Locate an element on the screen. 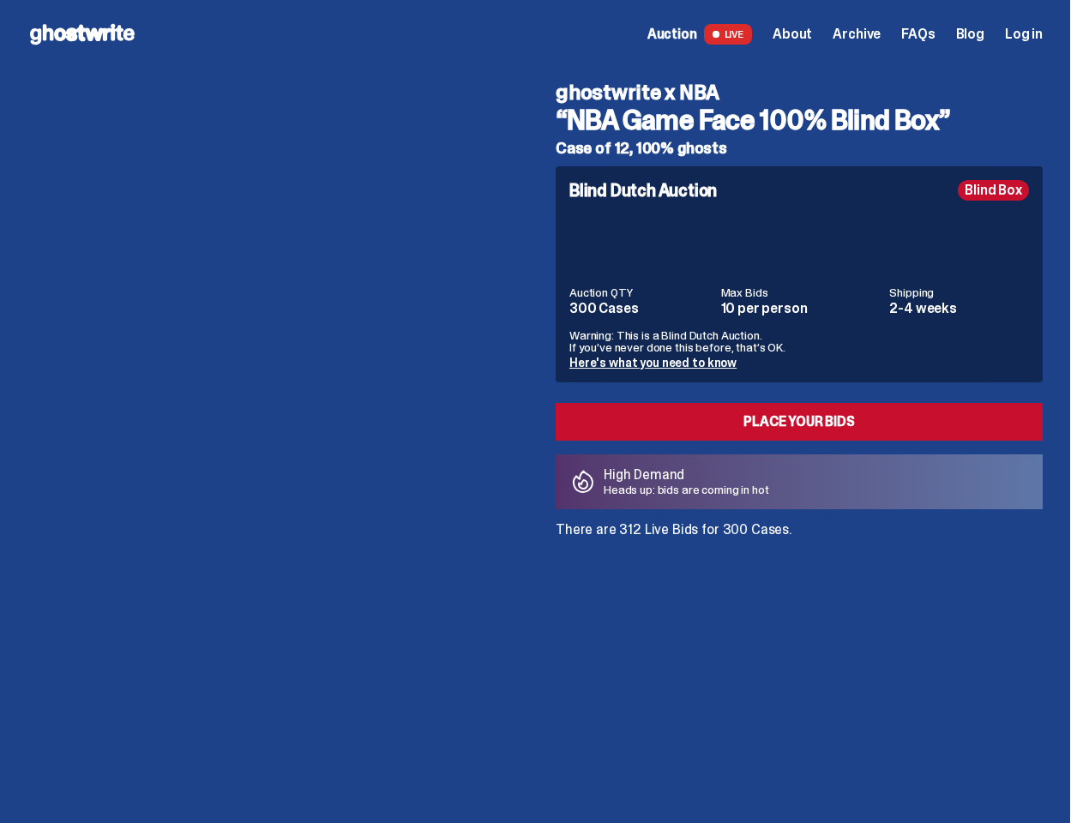 Image resolution: width=1083 pixels, height=823 pixels. dt: Max Bids is located at coordinates (800, 292).